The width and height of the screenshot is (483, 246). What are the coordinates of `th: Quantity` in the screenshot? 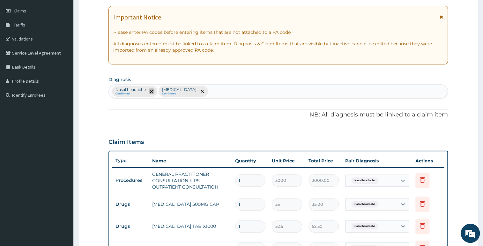 It's located at (250, 161).